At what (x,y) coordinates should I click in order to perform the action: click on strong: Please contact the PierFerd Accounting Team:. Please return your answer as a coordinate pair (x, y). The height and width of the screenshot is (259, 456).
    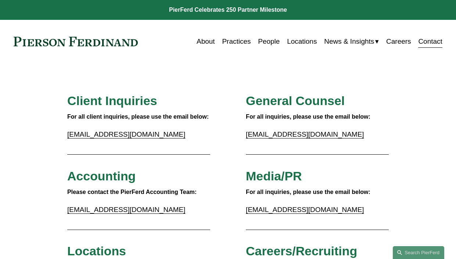
    Looking at the image, I should click on (132, 192).